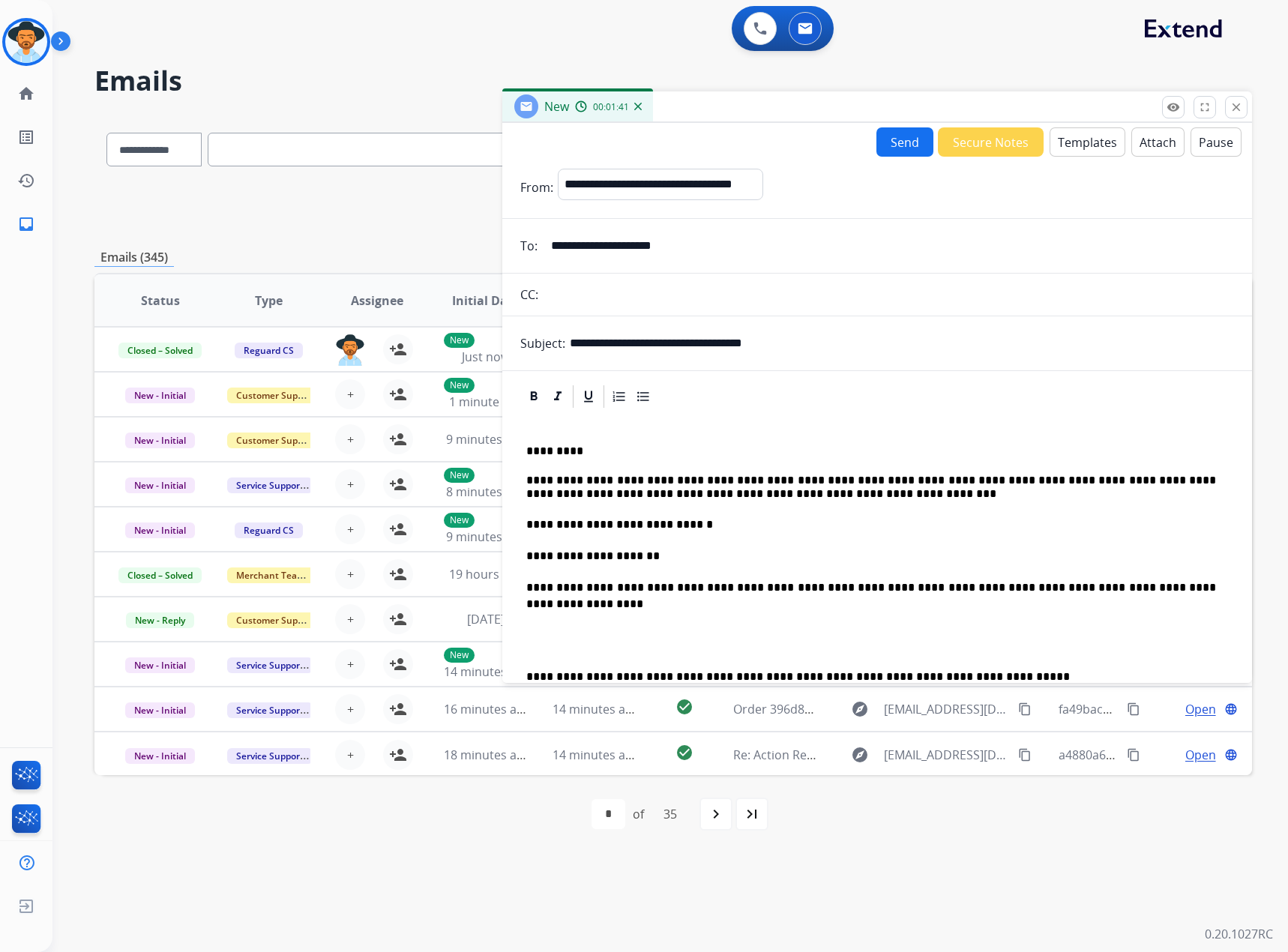 This screenshot has width=1288, height=952. I want to click on button: Secure Notes, so click(990, 142).